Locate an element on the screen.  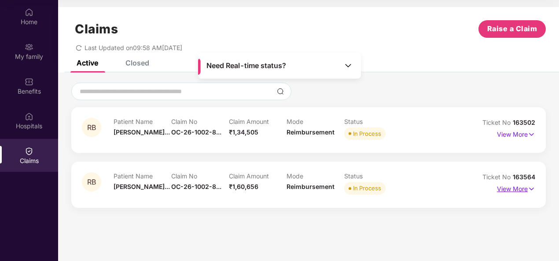
span: 163564 is located at coordinates (524, 177).